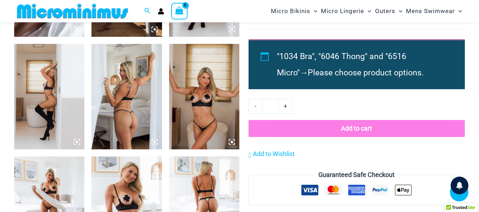 The image size is (479, 212). What do you see at coordinates (366, 73) in the screenshot?
I see `span: Please choose product options.` at bounding box center [366, 73].